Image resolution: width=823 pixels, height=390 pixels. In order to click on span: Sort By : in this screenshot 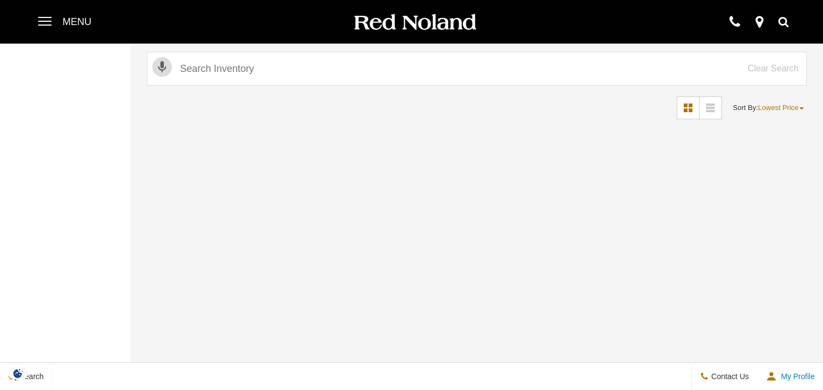, I will do `click(745, 107)`.